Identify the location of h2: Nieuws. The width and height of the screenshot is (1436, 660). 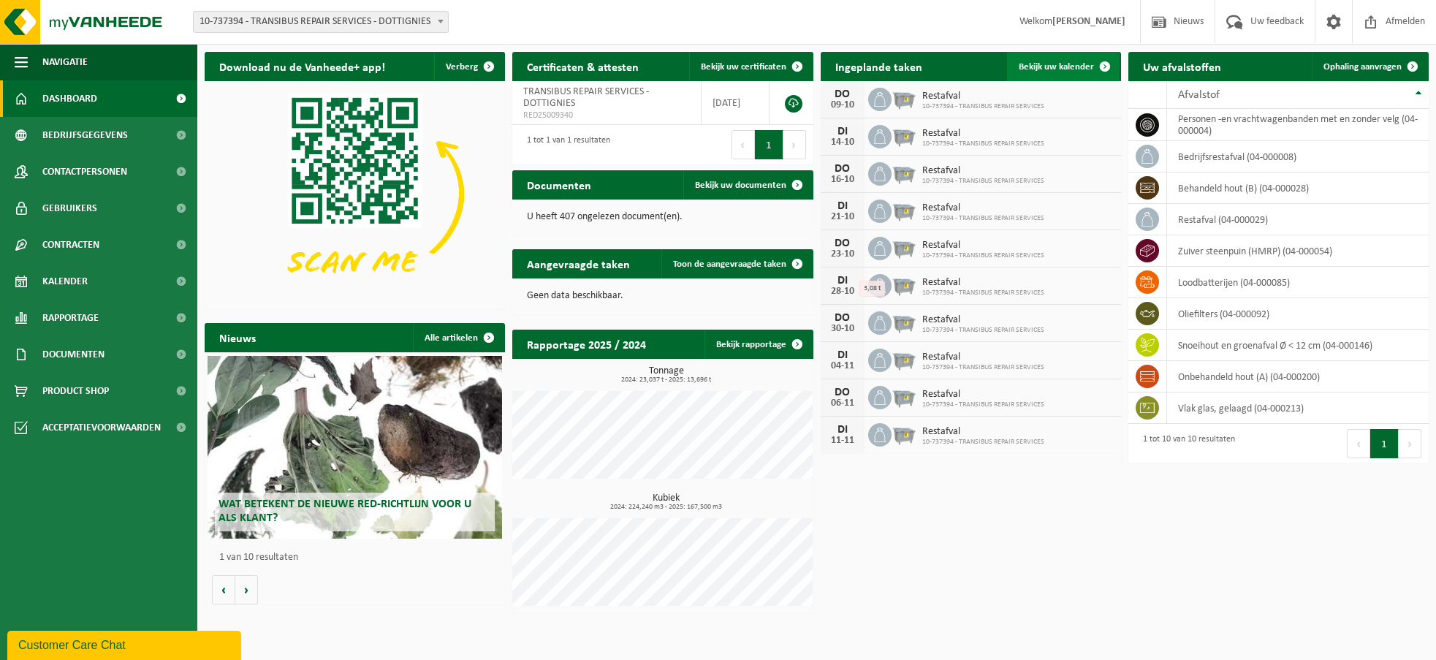
(237, 337).